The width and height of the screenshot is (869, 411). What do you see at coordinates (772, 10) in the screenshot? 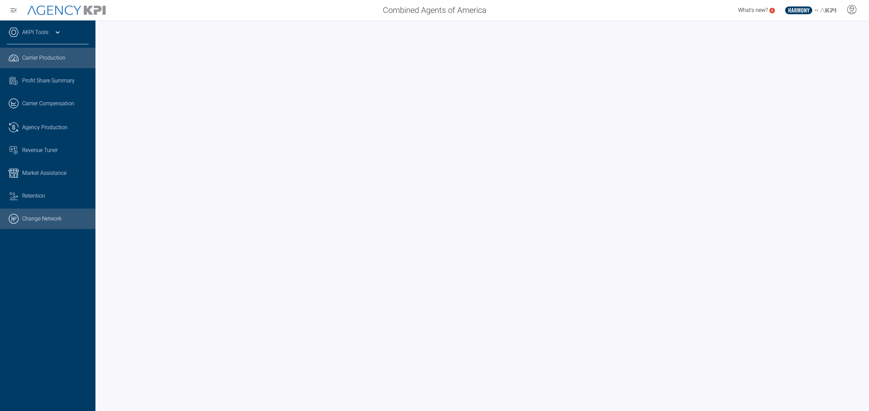
I see `text: 5` at bounding box center [772, 10].